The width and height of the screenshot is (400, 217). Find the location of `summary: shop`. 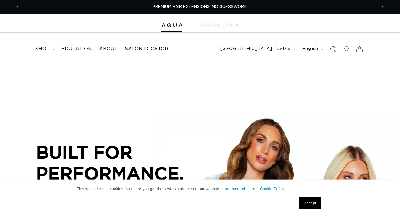

summary: shop is located at coordinates (44, 49).